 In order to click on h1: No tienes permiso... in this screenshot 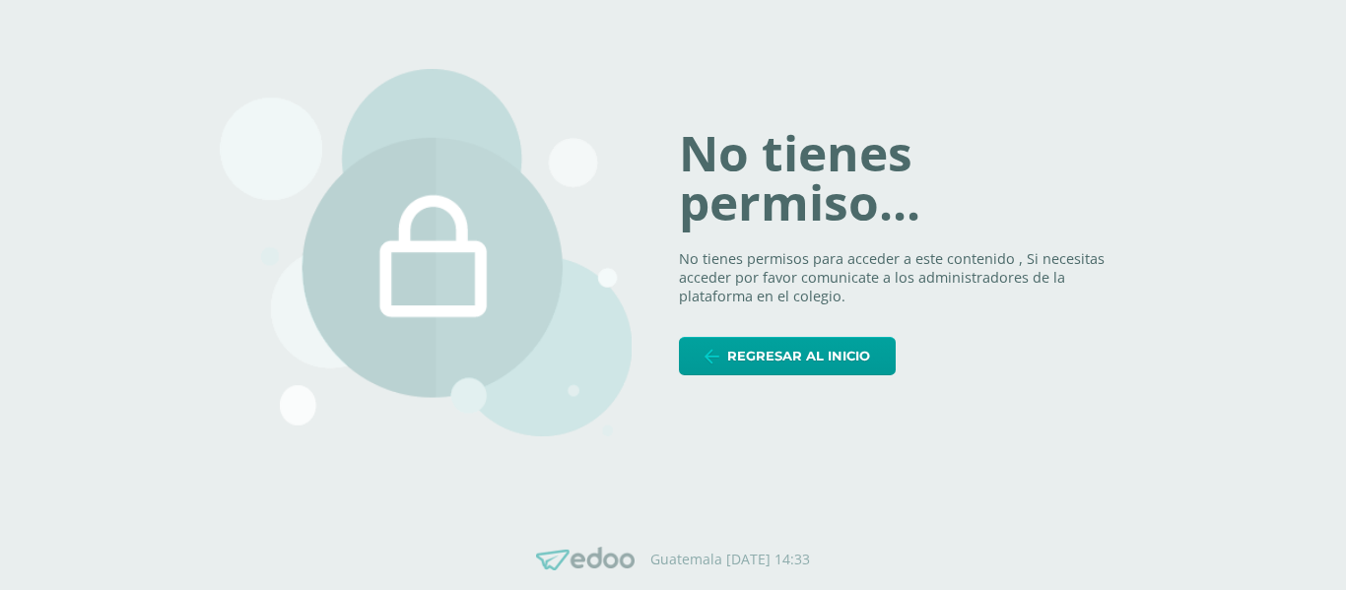, I will do `click(903, 177)`.